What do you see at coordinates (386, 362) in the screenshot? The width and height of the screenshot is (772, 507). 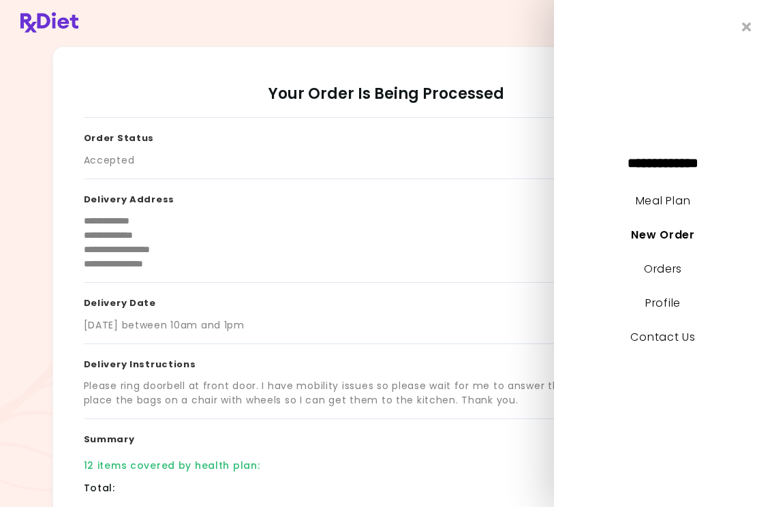 I see `h3: Delivery Instructions` at bounding box center [386, 362].